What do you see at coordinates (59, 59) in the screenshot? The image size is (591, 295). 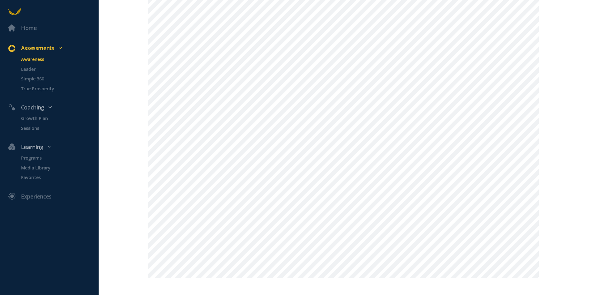 I see `p: Awareness` at bounding box center [59, 59].